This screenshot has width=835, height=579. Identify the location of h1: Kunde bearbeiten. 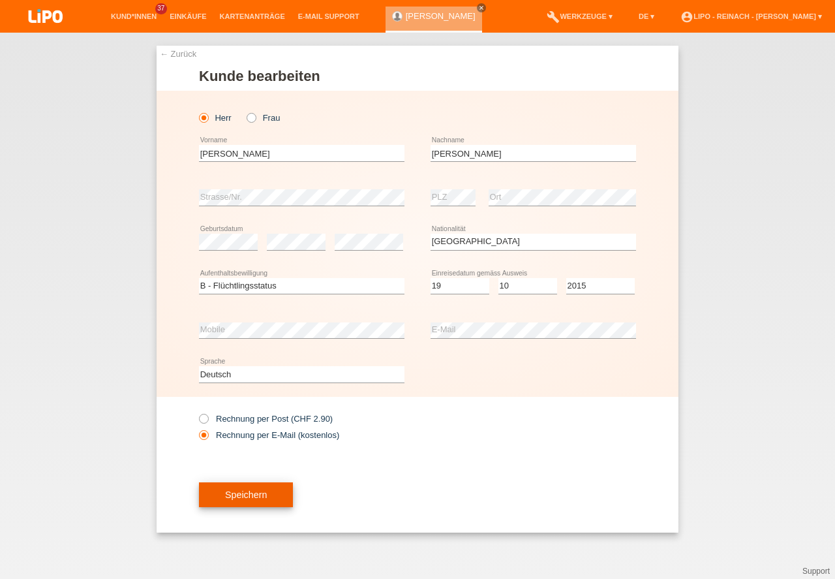
(418, 76).